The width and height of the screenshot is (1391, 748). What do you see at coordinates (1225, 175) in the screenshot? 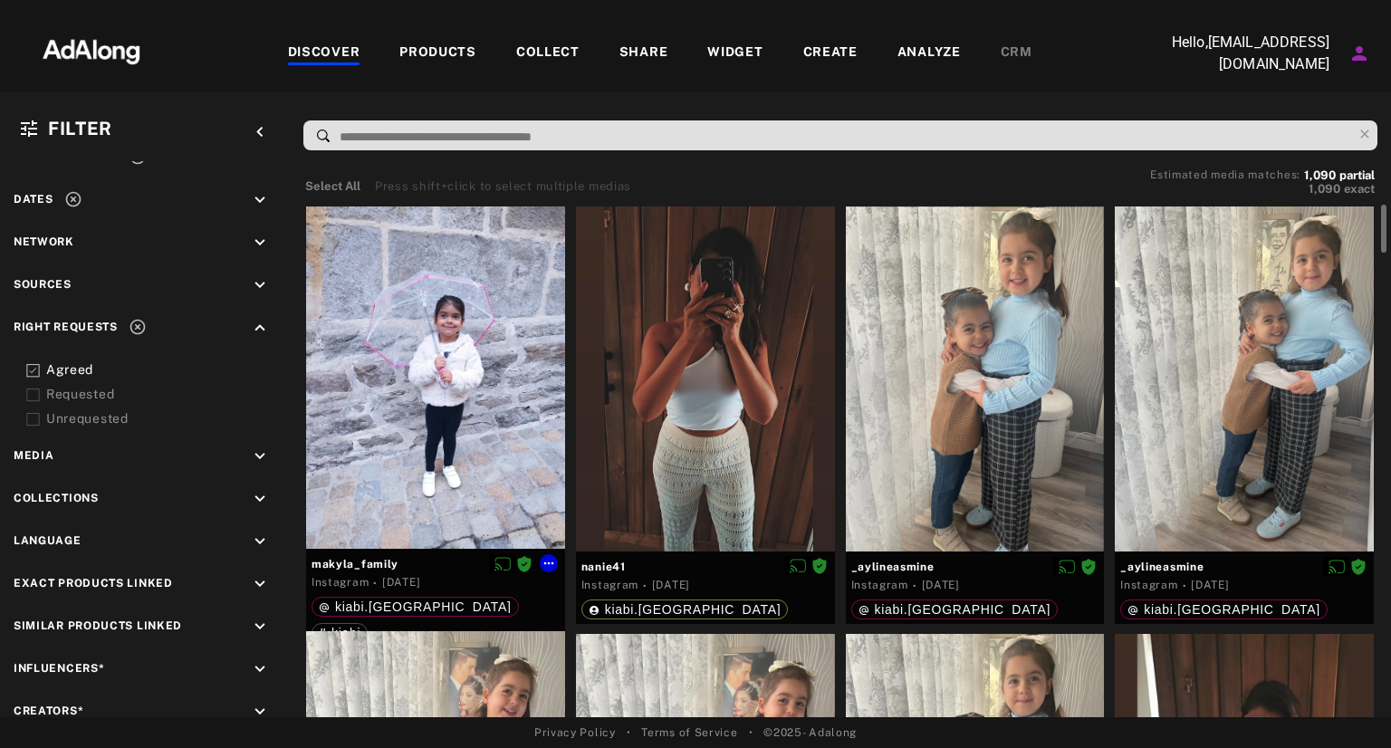
I see `span: Estimated media matches:` at bounding box center [1225, 175].